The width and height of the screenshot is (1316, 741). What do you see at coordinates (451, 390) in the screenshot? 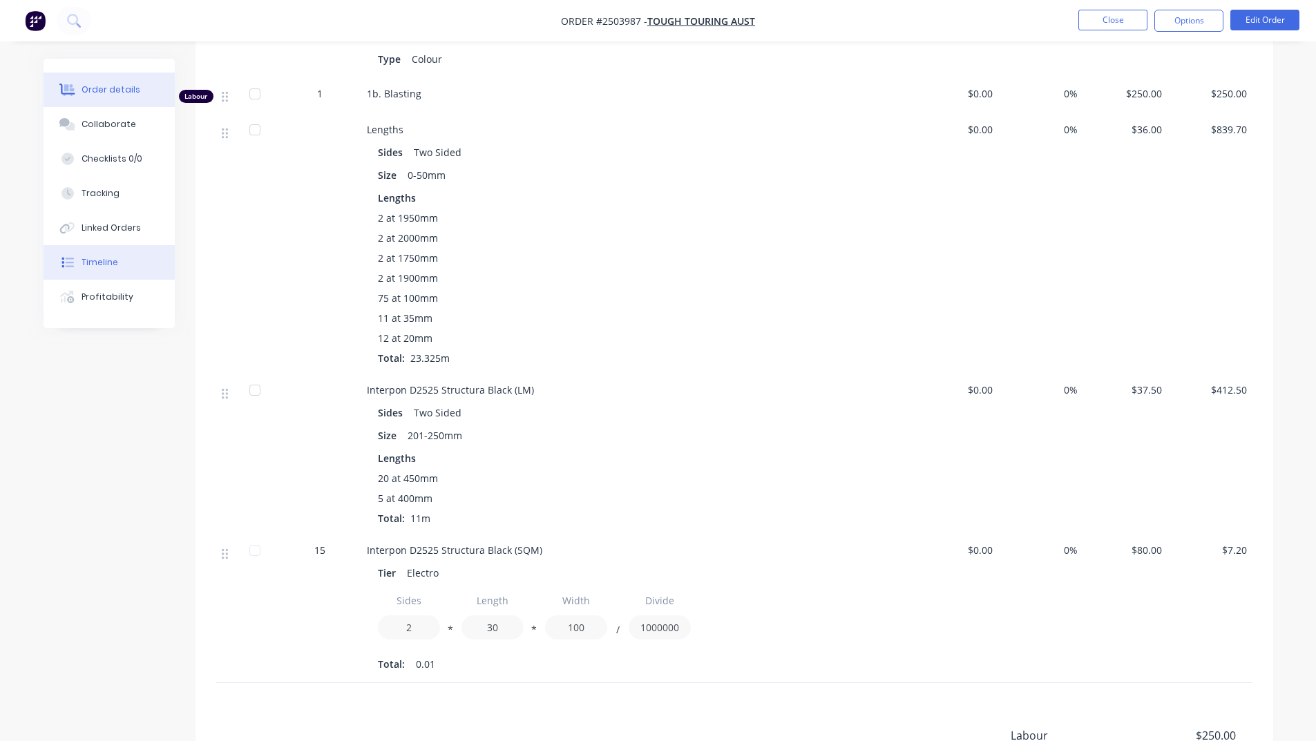
I see `span: Interpon D2525 Structura Black (LM)` at bounding box center [451, 390].